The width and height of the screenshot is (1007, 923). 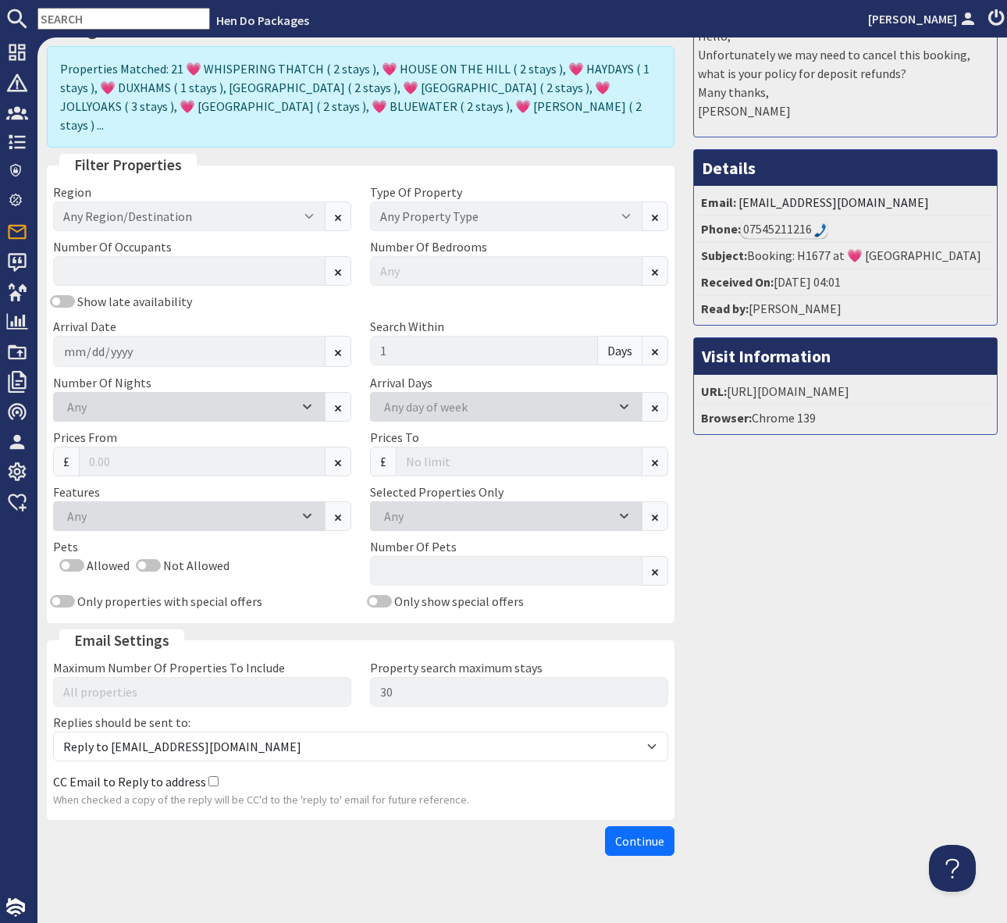 What do you see at coordinates (401, 382) in the screenshot?
I see `label: Arrival Days` at bounding box center [401, 382].